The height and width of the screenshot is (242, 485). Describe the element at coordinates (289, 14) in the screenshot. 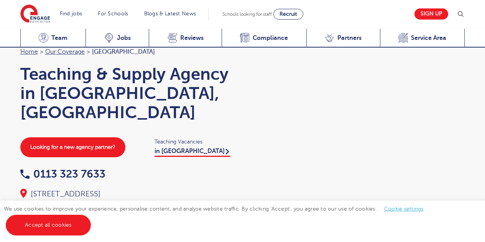

I see `span: Recruit` at that location.